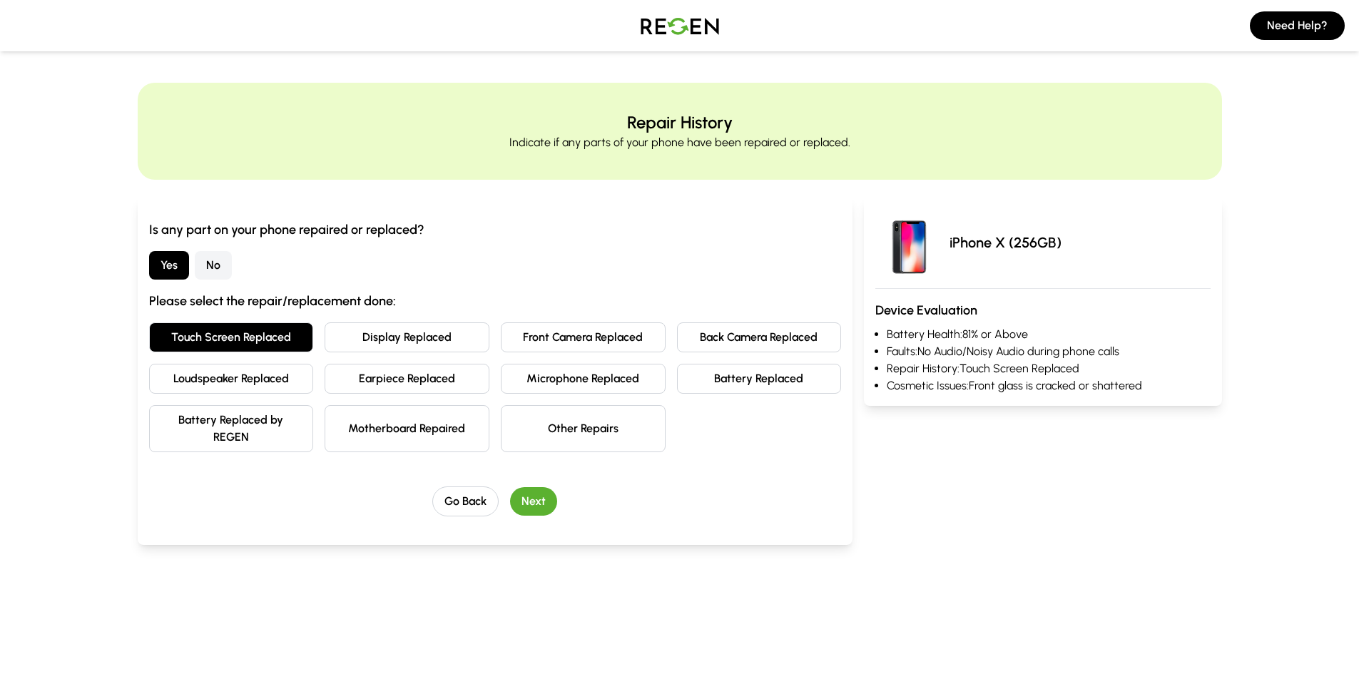 The width and height of the screenshot is (1359, 674). Describe the element at coordinates (465, 502) in the screenshot. I see `button: Go Back` at that location.